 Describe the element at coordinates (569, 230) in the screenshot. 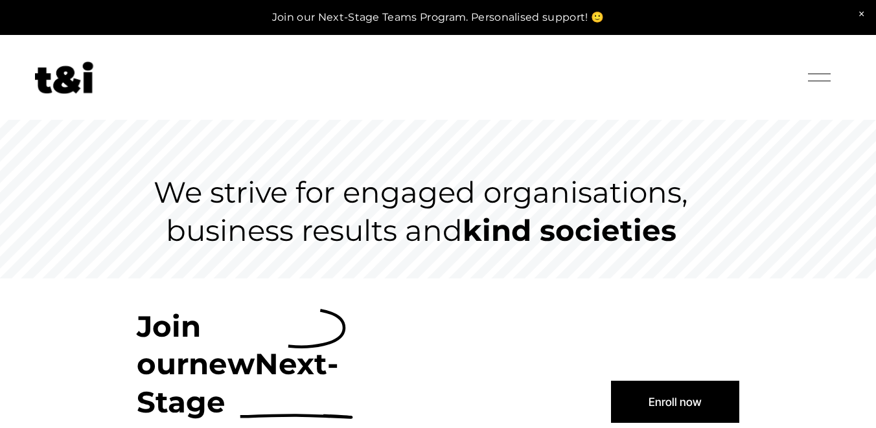

I see `strong: kind societies` at that location.